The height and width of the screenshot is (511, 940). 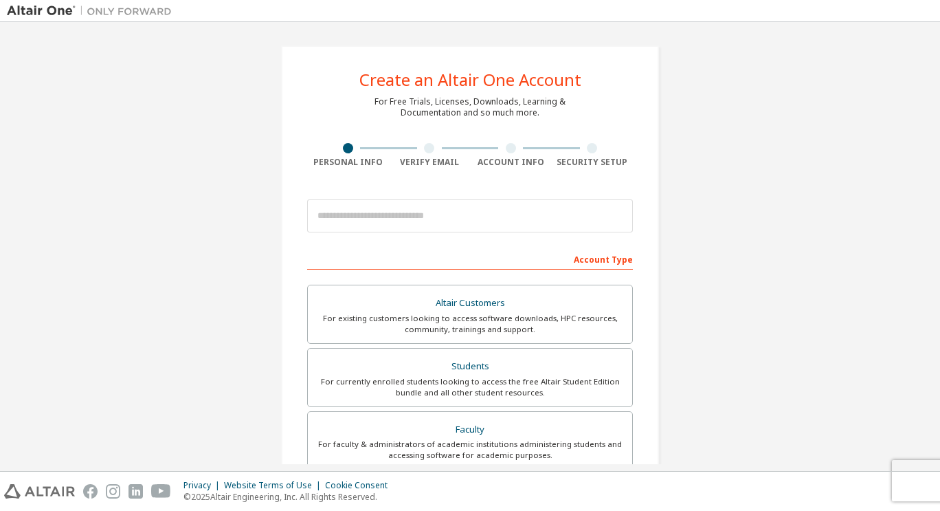 What do you see at coordinates (470, 303) in the screenshot?
I see `div: Altair Customers` at bounding box center [470, 303].